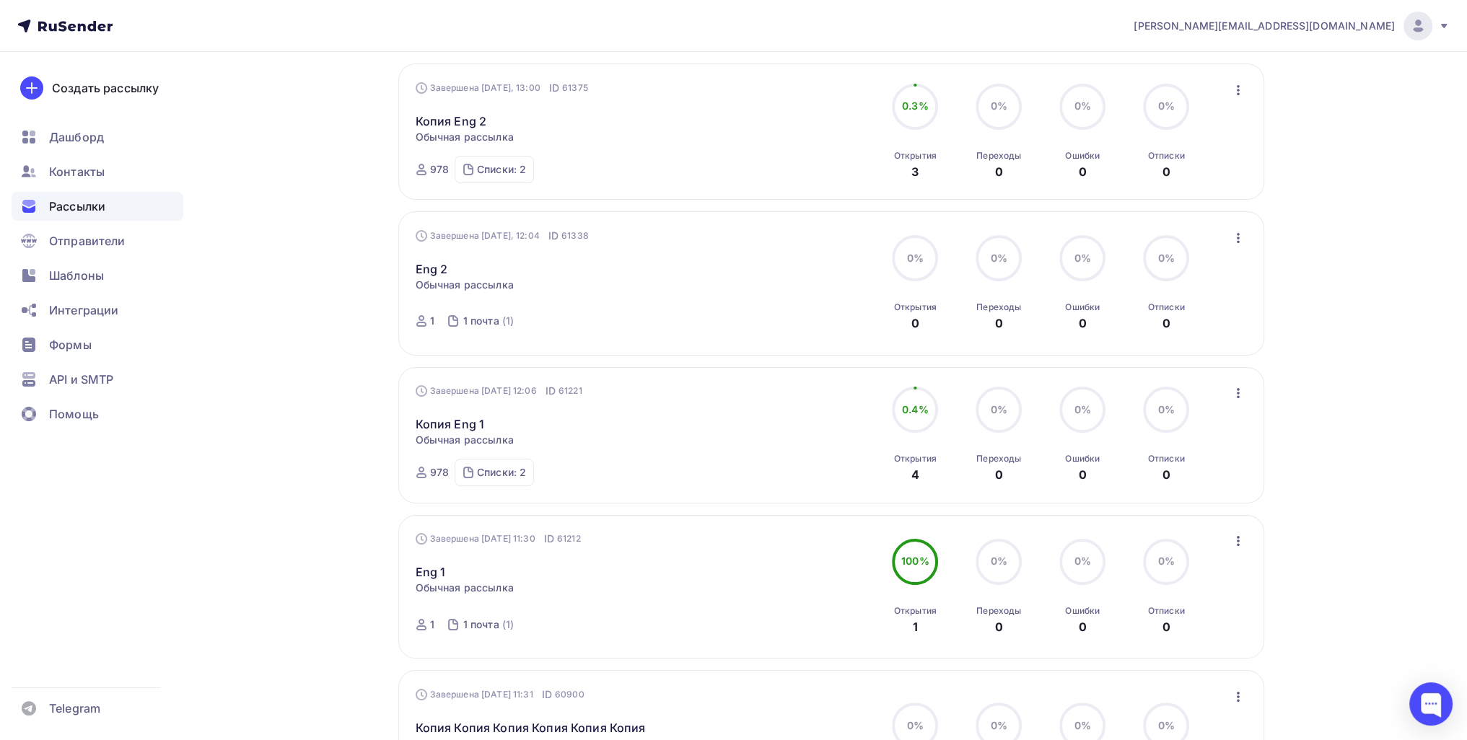 The width and height of the screenshot is (1467, 740). What do you see at coordinates (431, 572) in the screenshot?
I see `a: Eng 1` at bounding box center [431, 572].